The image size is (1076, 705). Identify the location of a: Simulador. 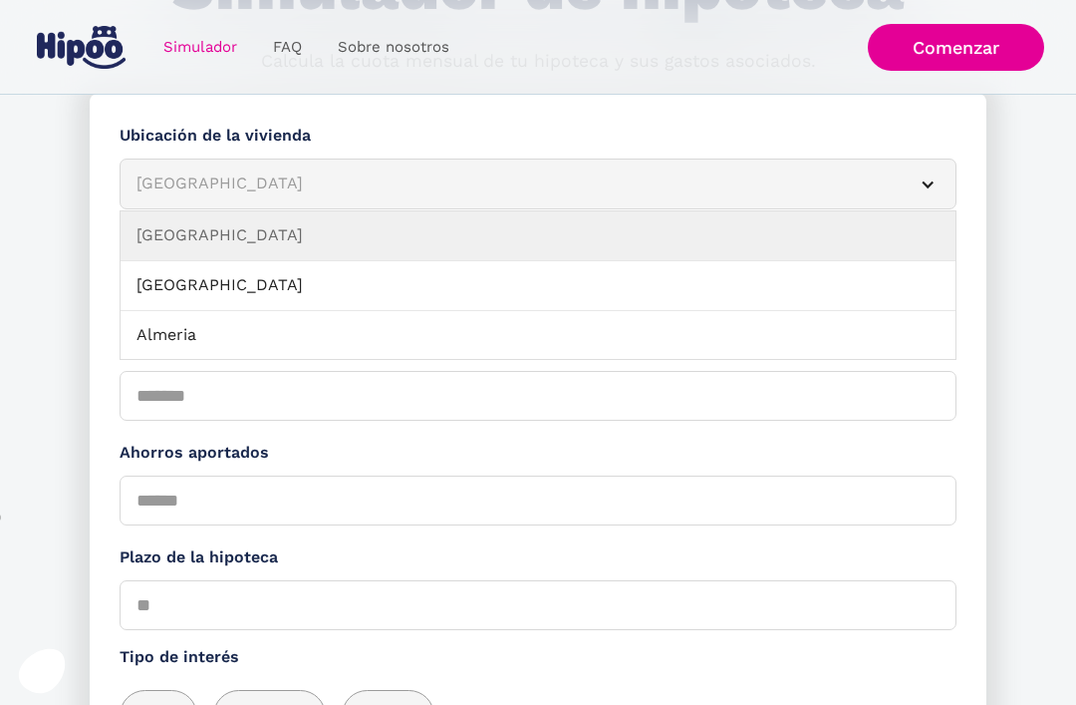
(200, 47).